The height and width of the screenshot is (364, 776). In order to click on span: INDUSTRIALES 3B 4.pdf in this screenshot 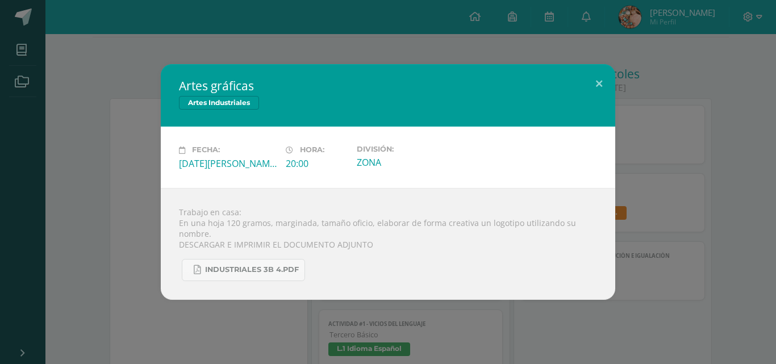, I will do `click(252, 270)`.